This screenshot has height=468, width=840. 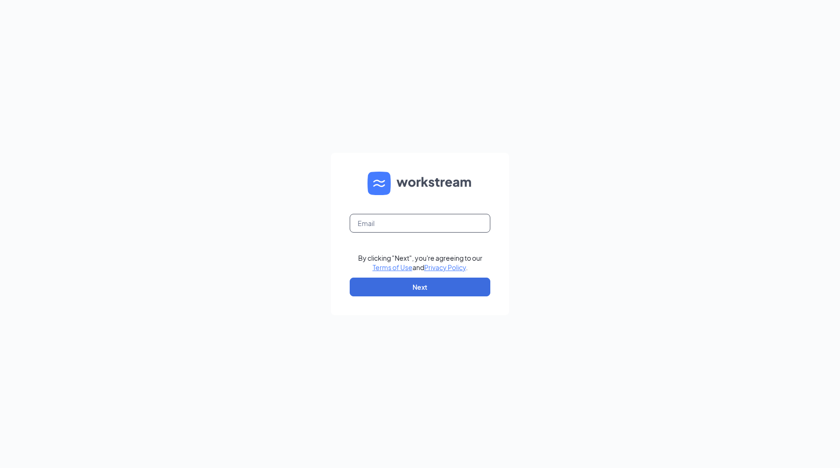 What do you see at coordinates (420, 287) in the screenshot?
I see `button: Next` at bounding box center [420, 287].